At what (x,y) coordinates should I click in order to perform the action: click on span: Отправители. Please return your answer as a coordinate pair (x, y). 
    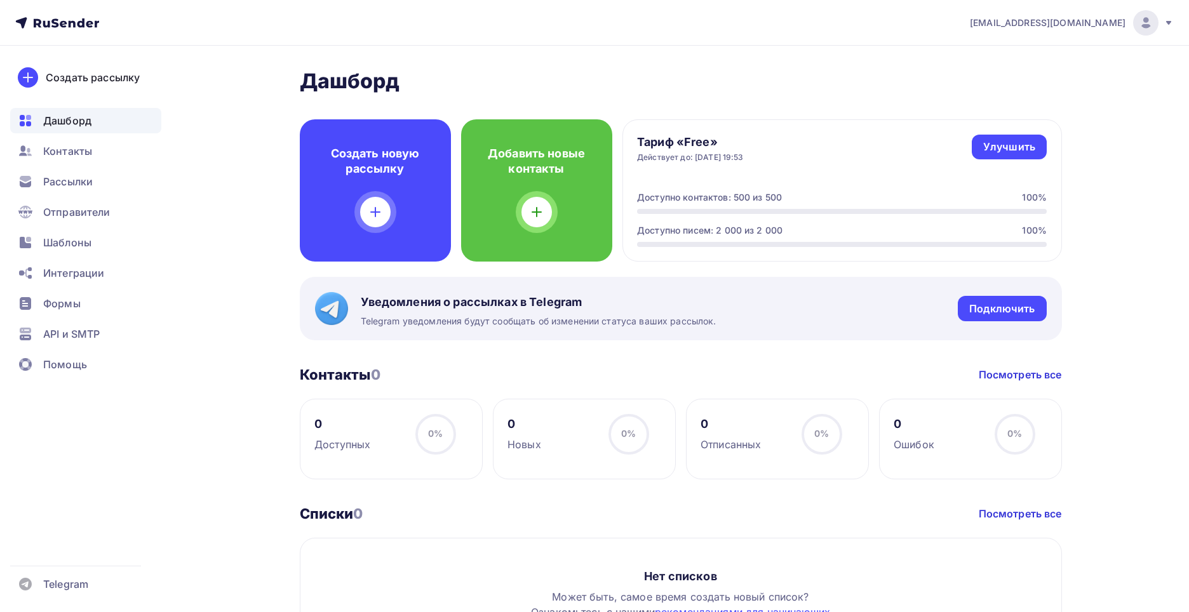
    Looking at the image, I should click on (77, 212).